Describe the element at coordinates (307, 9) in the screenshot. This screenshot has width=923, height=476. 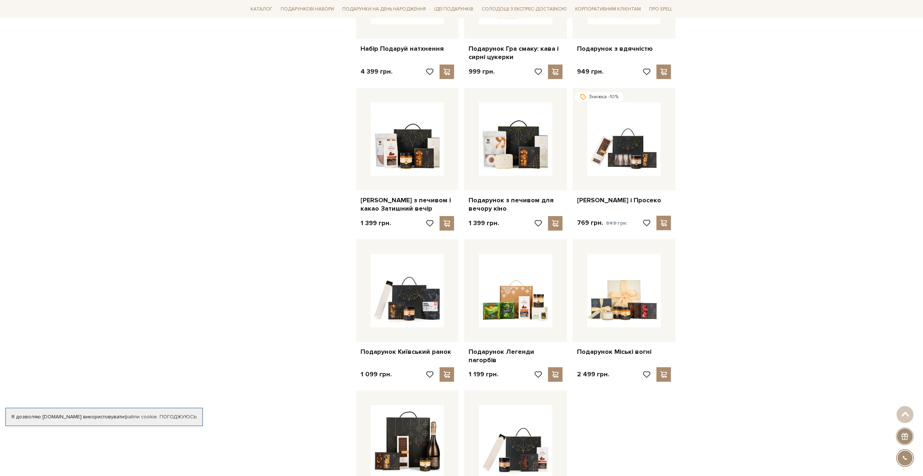
I see `a: Подарункові набори` at that location.